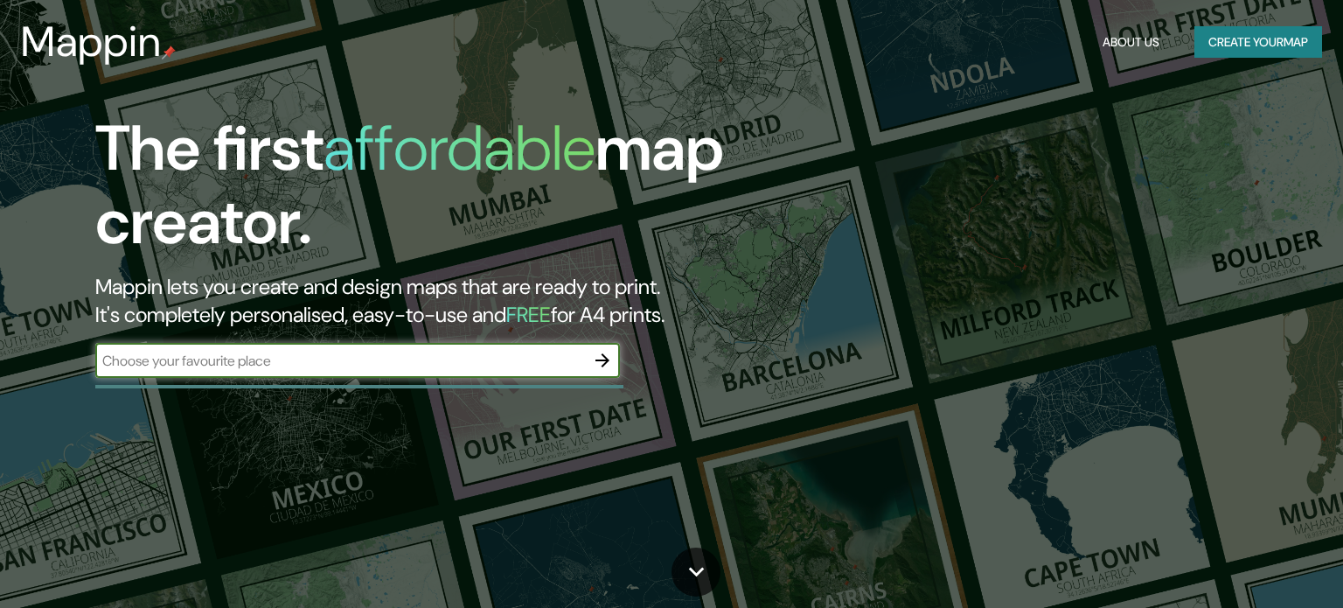 The height and width of the screenshot is (608, 1343). I want to click on h2: Mappin lets you create and design maps that are ready to print. It's completely personalised, eas..., so click(431, 301).